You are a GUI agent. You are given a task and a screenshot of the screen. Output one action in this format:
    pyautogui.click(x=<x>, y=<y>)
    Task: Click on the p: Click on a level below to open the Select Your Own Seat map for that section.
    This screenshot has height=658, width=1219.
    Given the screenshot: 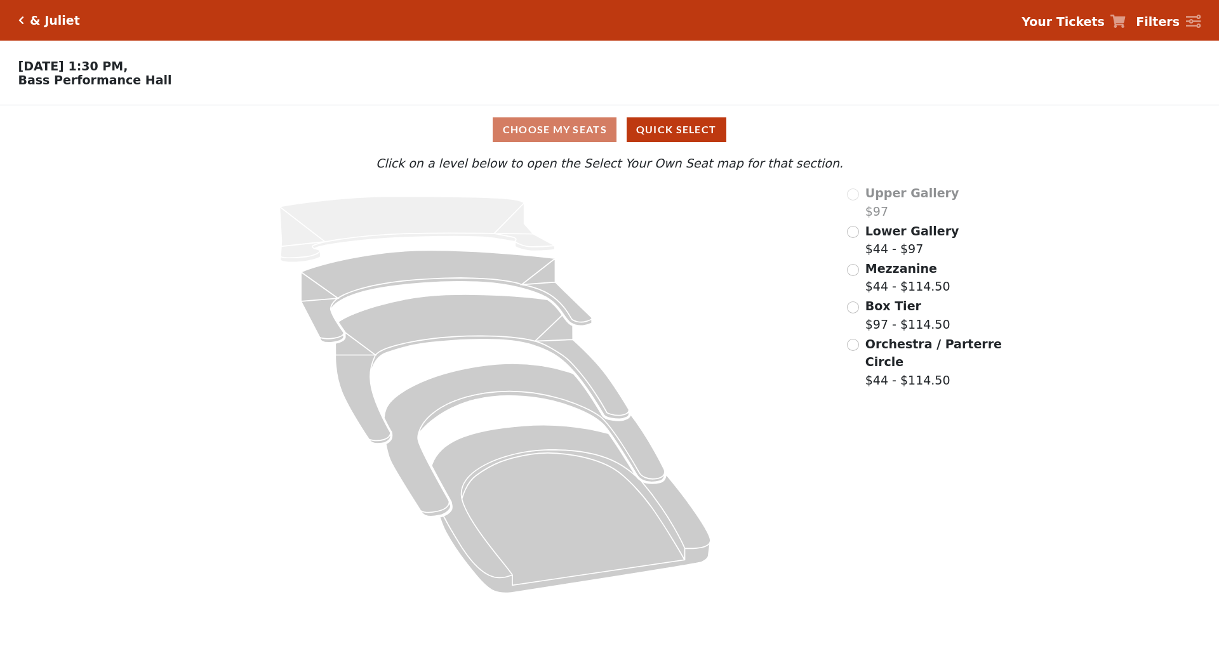 What is the action you would take?
    pyautogui.click(x=609, y=163)
    